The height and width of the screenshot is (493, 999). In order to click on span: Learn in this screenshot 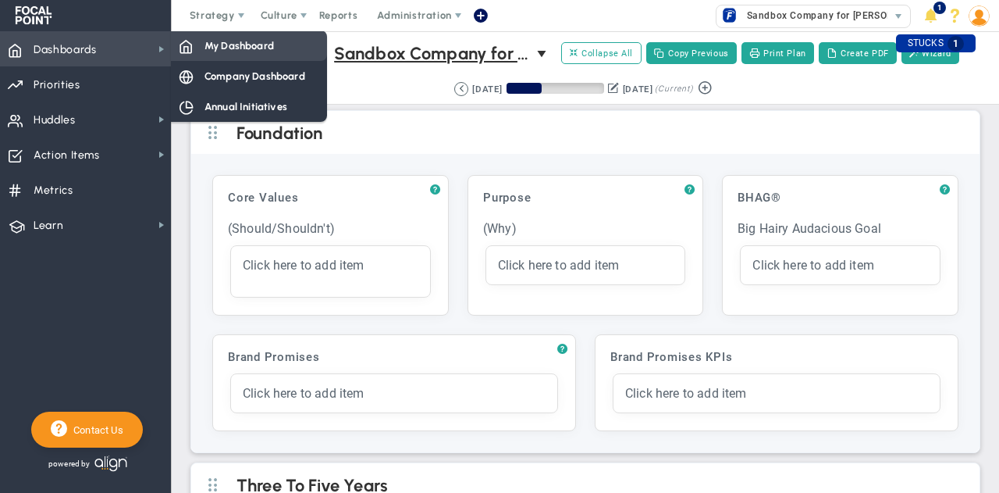, I will do `click(48, 226)`.